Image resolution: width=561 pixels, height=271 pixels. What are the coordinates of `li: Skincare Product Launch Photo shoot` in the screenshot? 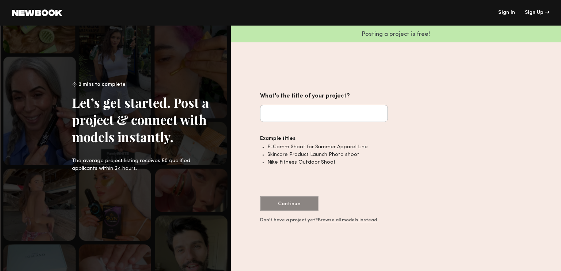 It's located at (327, 154).